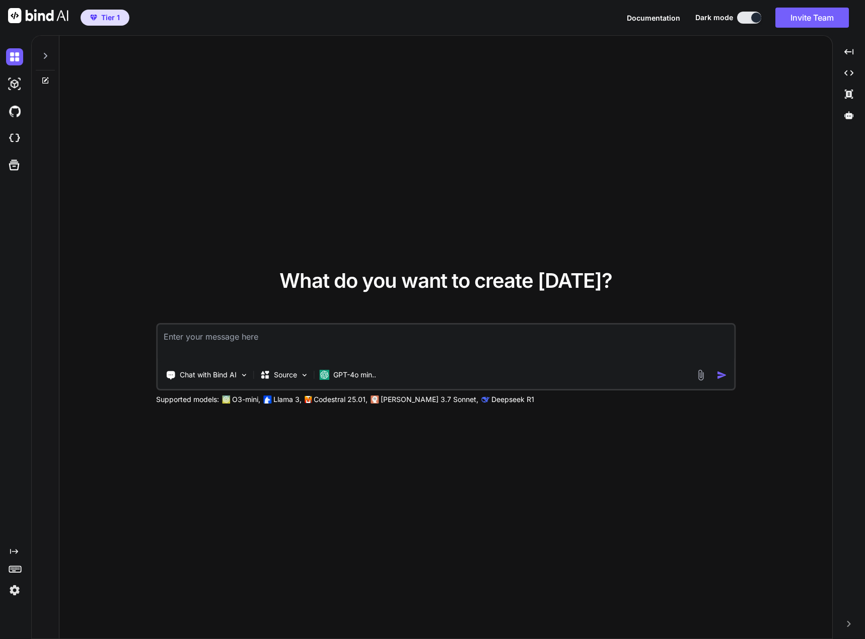 This screenshot has width=865, height=639. I want to click on span: Documentation, so click(653, 18).